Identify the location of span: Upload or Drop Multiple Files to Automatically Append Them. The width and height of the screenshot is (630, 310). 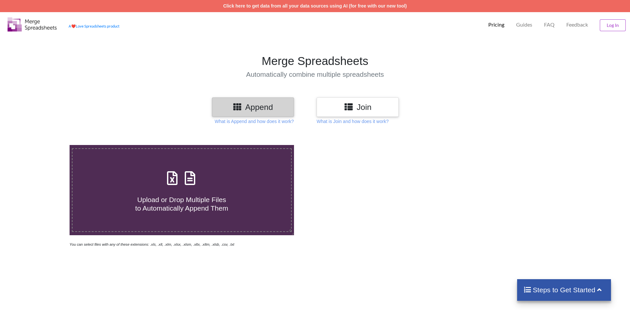
(181, 204).